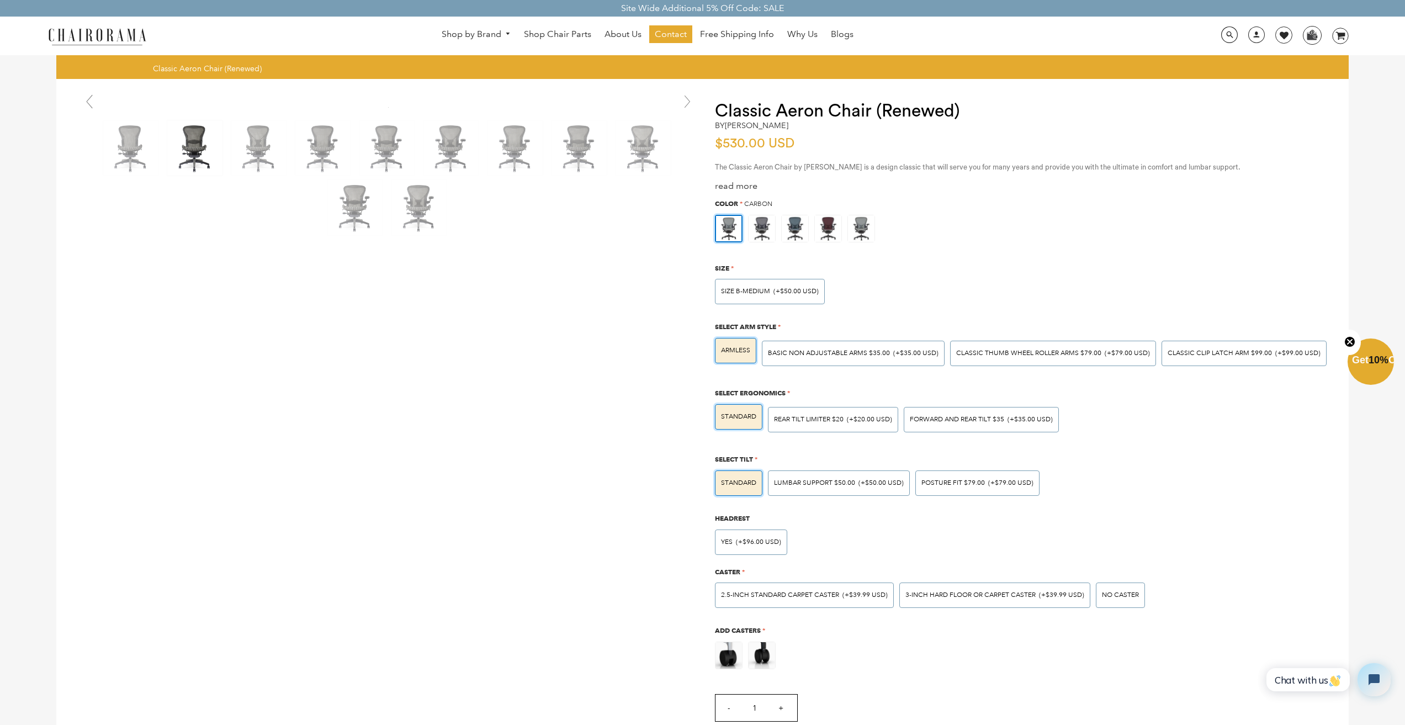 This screenshot has width=1405, height=725. Describe the element at coordinates (1378, 360) in the screenshot. I see `span: 10%` at that location.